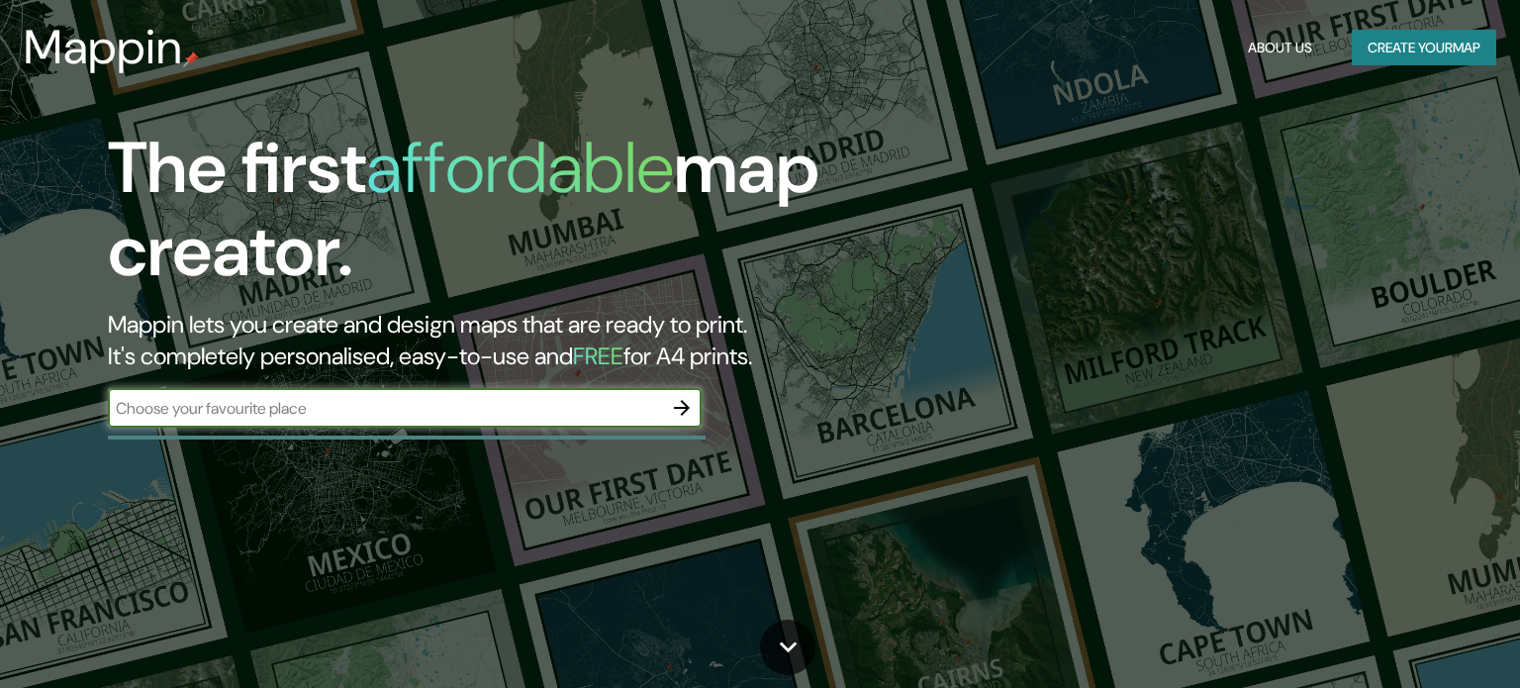  I want to click on button: Create yourmap, so click(1424, 48).